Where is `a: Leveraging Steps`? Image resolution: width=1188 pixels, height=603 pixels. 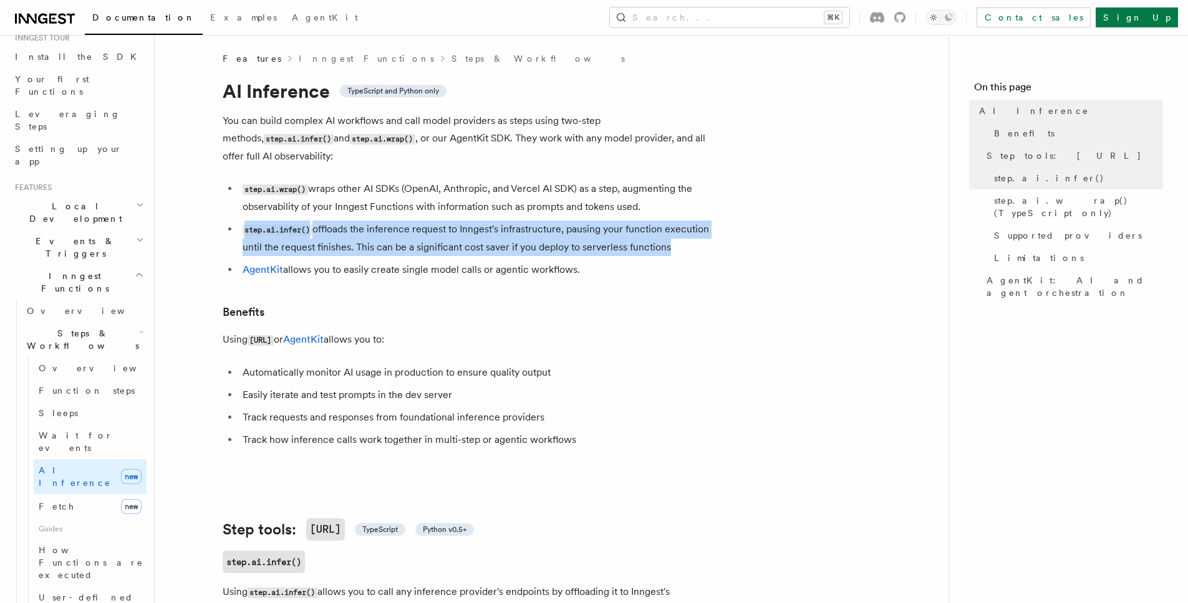
a: Leveraging Steps is located at coordinates (78, 120).